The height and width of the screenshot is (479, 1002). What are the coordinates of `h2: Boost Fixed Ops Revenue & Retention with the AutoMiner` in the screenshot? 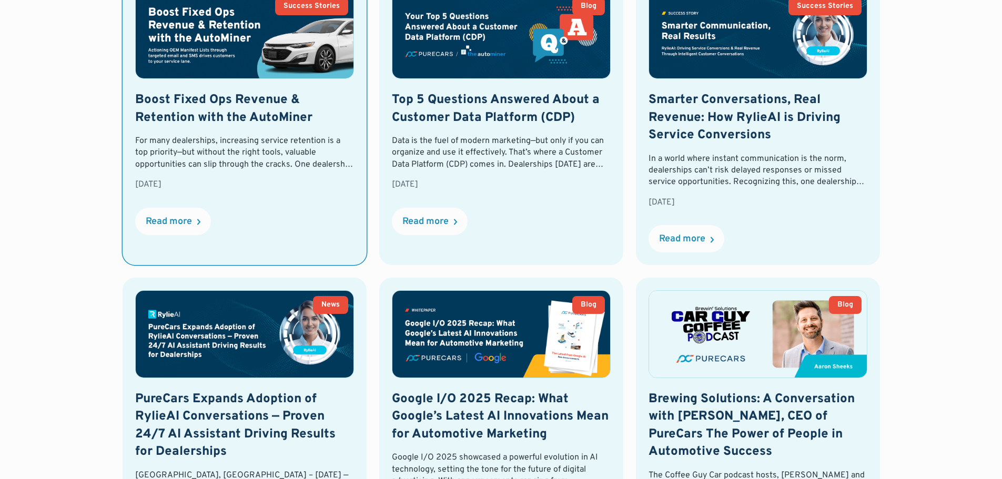 It's located at (245, 109).